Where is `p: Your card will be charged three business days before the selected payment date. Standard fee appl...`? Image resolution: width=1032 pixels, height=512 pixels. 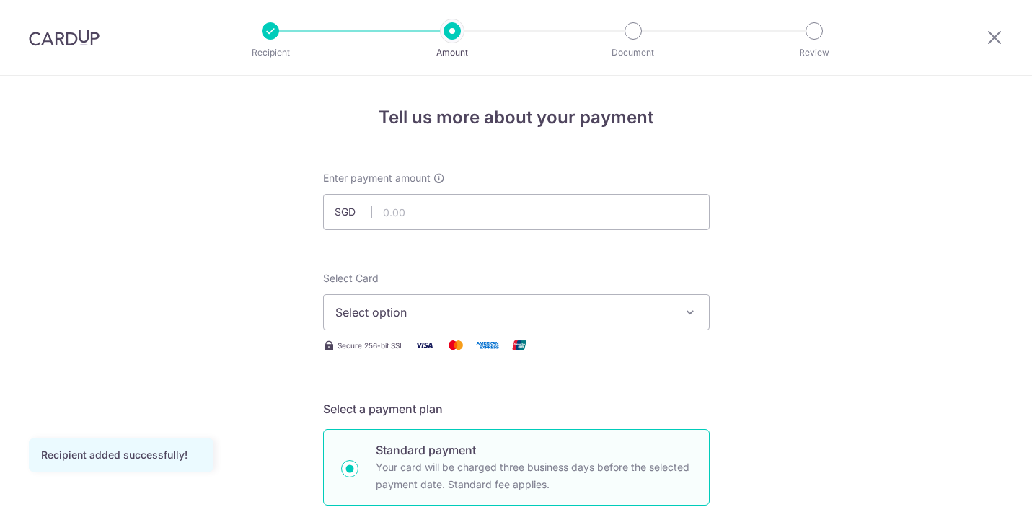
p: Your card will be charged three business days before the selected payment date. Standard fee appl... is located at coordinates (534, 476).